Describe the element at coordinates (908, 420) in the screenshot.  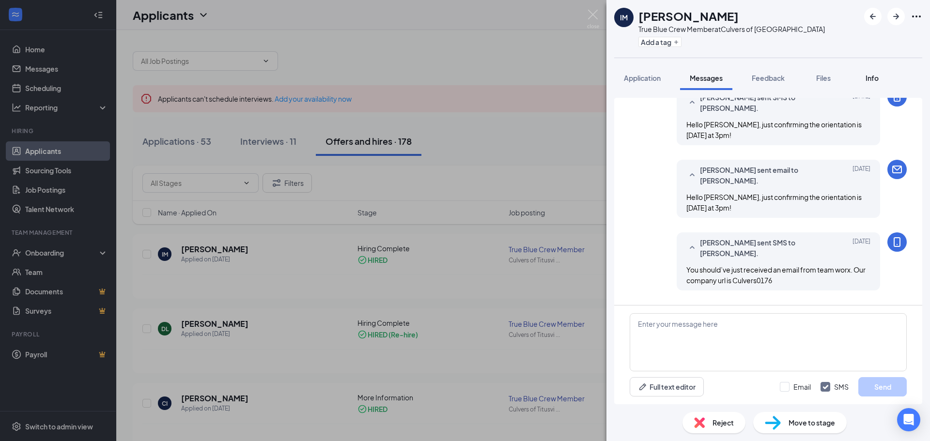
I see `div: Open Intercom Messenger` at that location.